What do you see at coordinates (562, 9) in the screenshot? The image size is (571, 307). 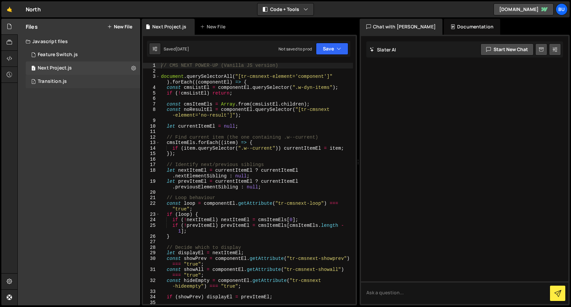 I see `a: Bu` at bounding box center [562, 9].